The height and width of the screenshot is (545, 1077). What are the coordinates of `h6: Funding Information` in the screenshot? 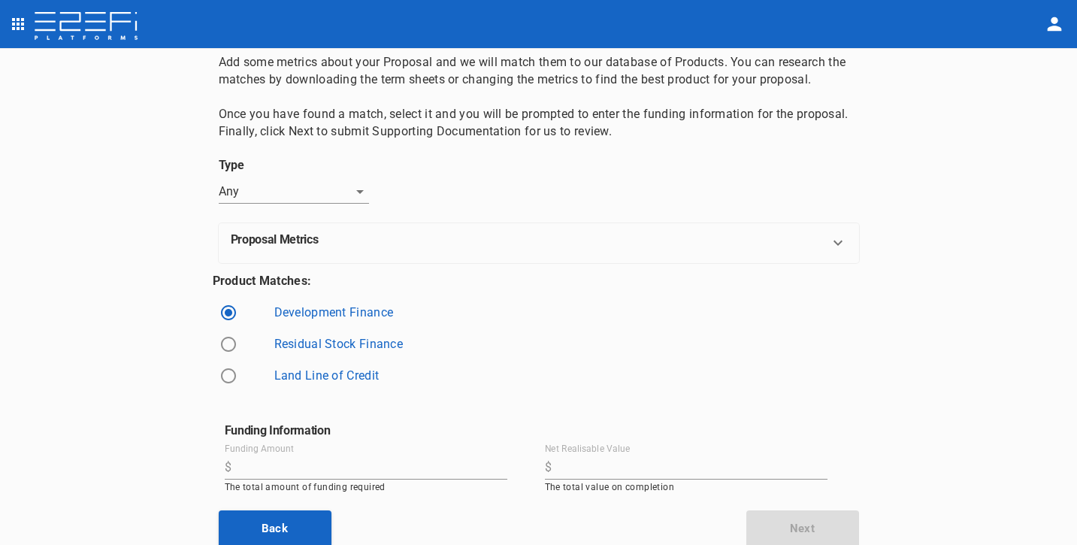 It's located at (542, 430).